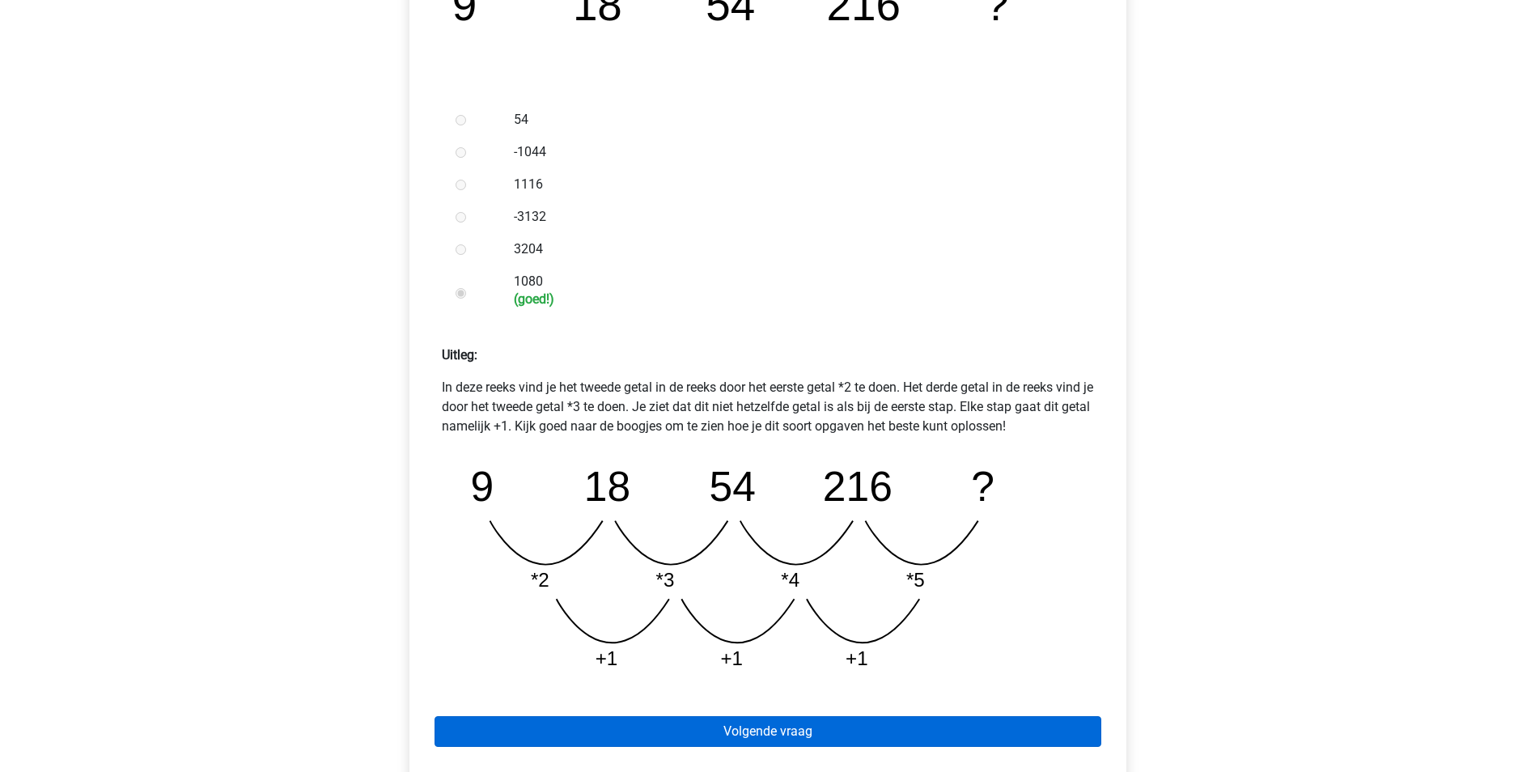 This screenshot has height=772, width=1535. I want to click on label: 1116, so click(794, 184).